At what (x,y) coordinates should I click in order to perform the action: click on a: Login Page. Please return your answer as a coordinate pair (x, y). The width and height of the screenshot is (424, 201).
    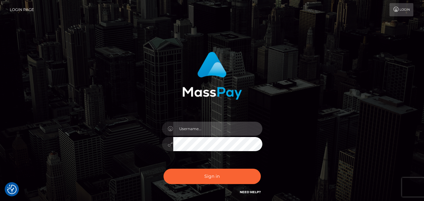
    Looking at the image, I should click on (22, 10).